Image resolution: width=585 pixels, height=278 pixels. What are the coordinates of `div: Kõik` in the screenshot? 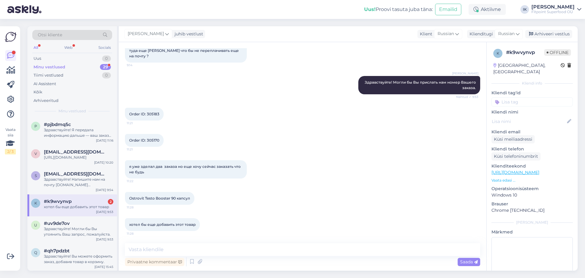 It's located at (38, 92).